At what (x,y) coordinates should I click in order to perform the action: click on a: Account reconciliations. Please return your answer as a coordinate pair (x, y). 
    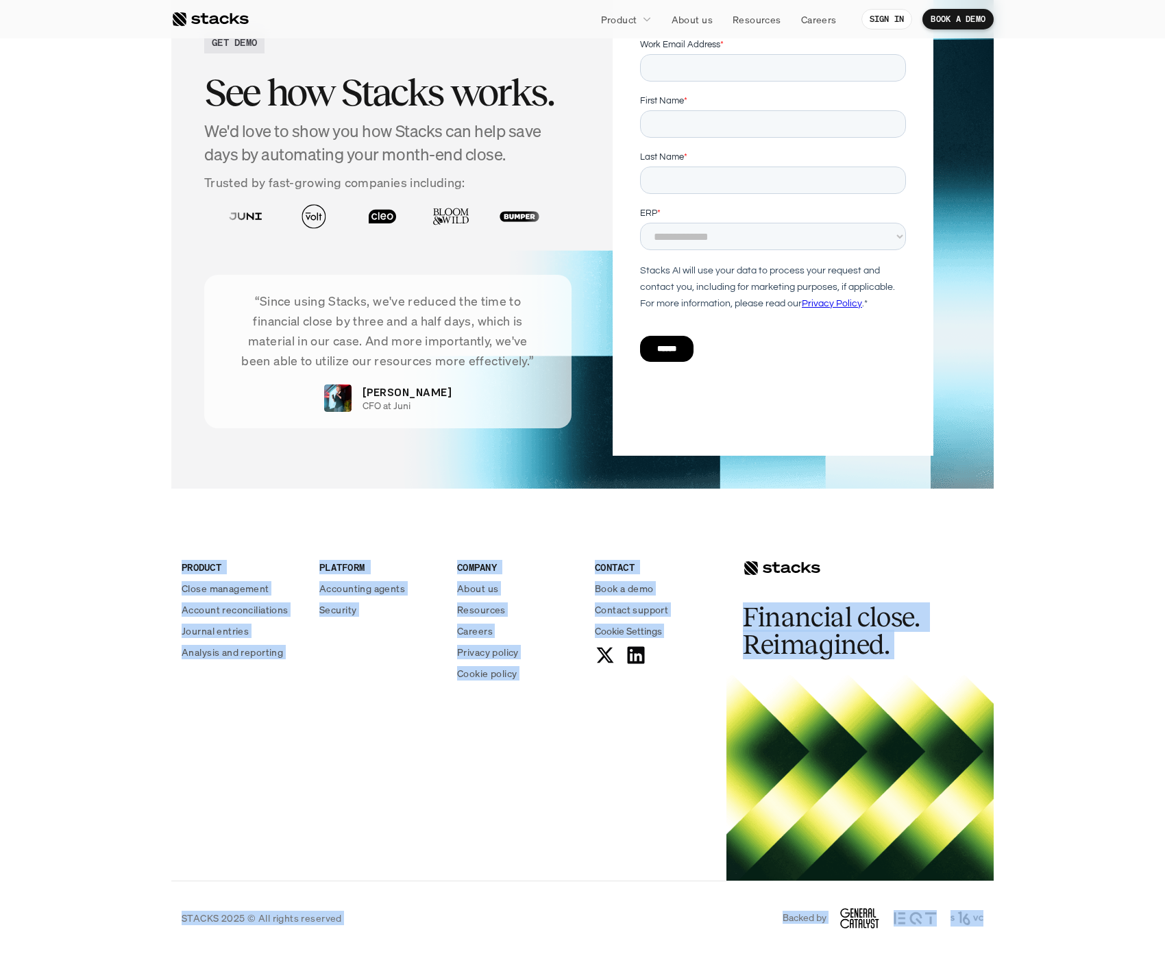
    Looking at the image, I should click on (242, 609).